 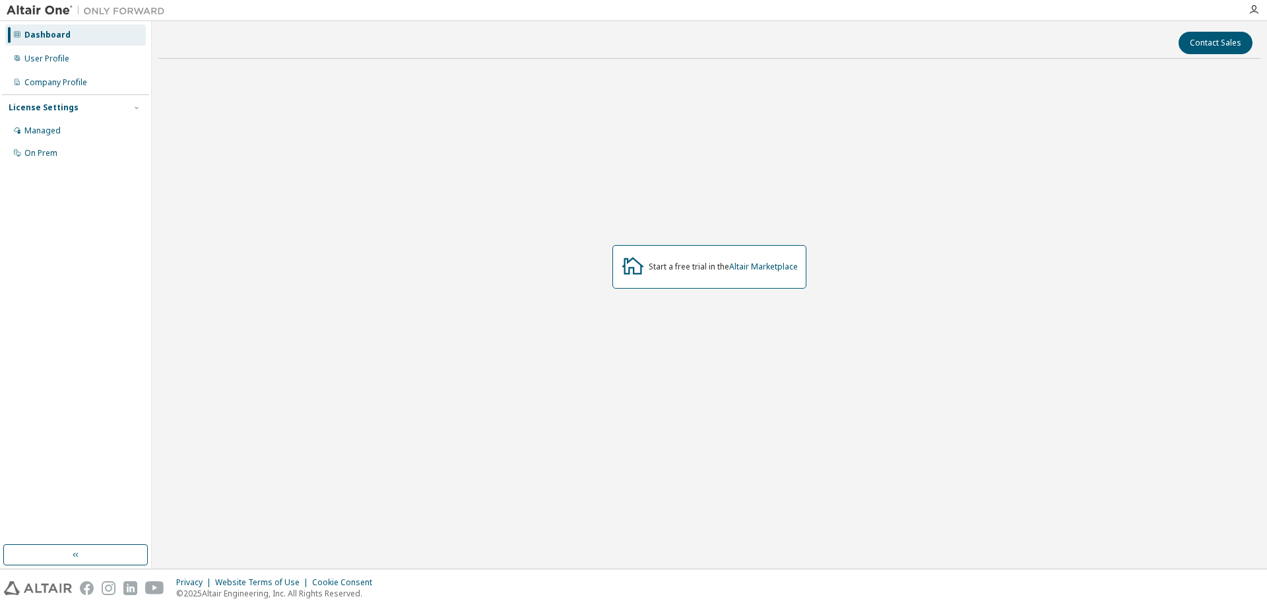 What do you see at coordinates (108, 588) in the screenshot?
I see `img: instagram.svg` at bounding box center [108, 588].